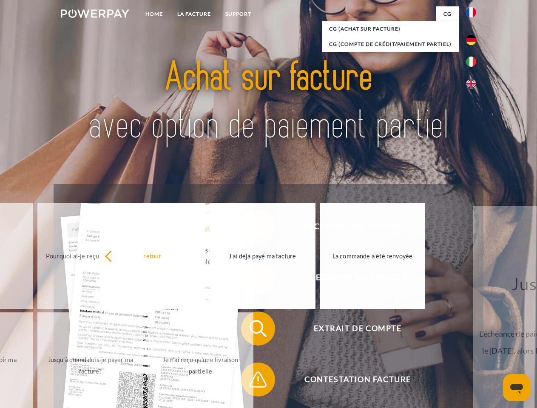 The width and height of the screenshot is (537, 408). Describe the element at coordinates (352, 329) in the screenshot. I see `a: Extrait de compte` at that location.